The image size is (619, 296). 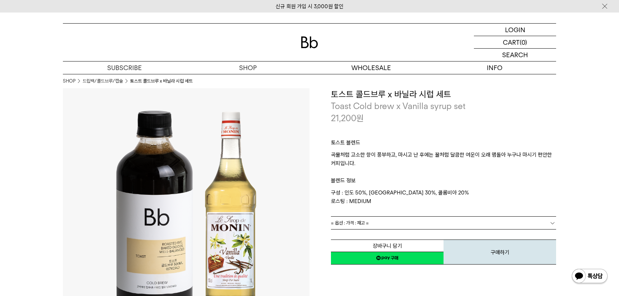 What do you see at coordinates (360, 118) in the screenshot?
I see `span: 원` at bounding box center [360, 118].